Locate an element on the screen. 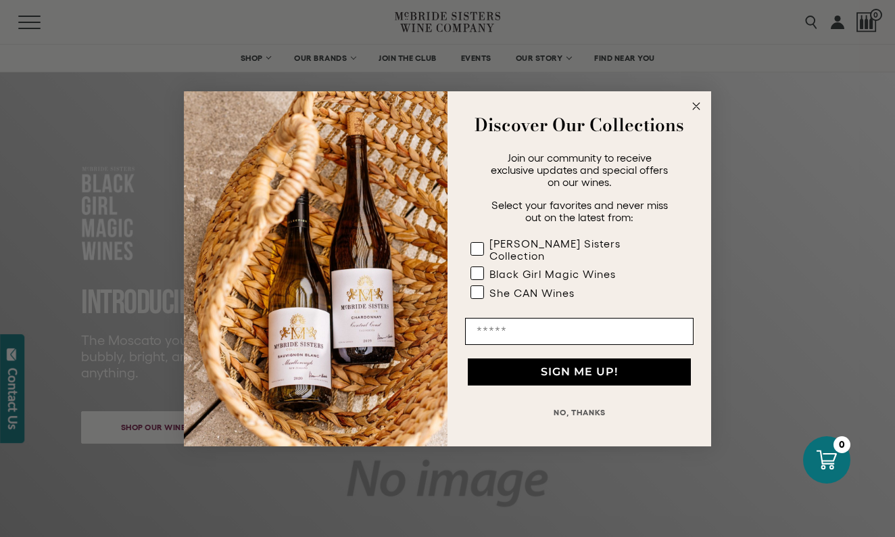 This screenshot has width=895, height=537. div: 0 is located at coordinates (841, 444).